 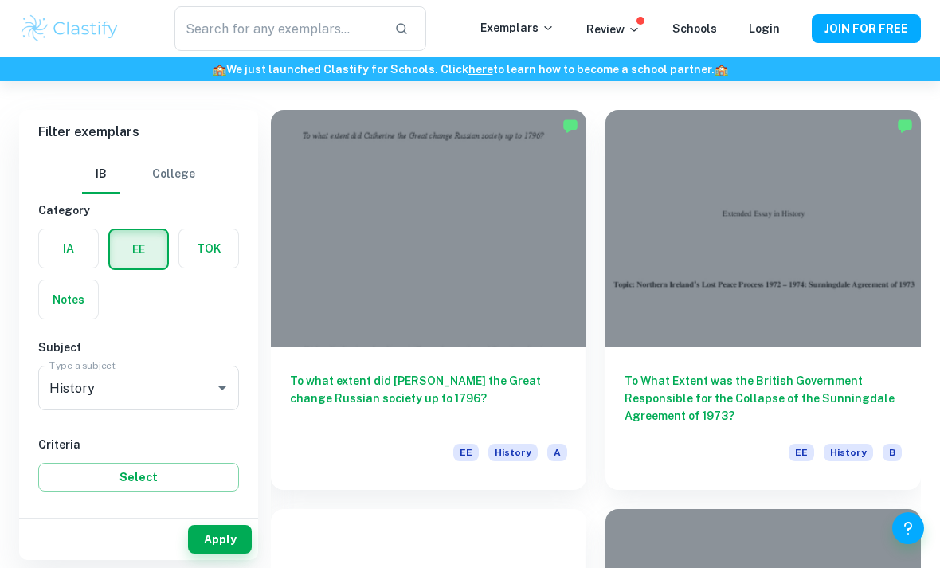 I want to click on h6: Category, so click(x=139, y=210).